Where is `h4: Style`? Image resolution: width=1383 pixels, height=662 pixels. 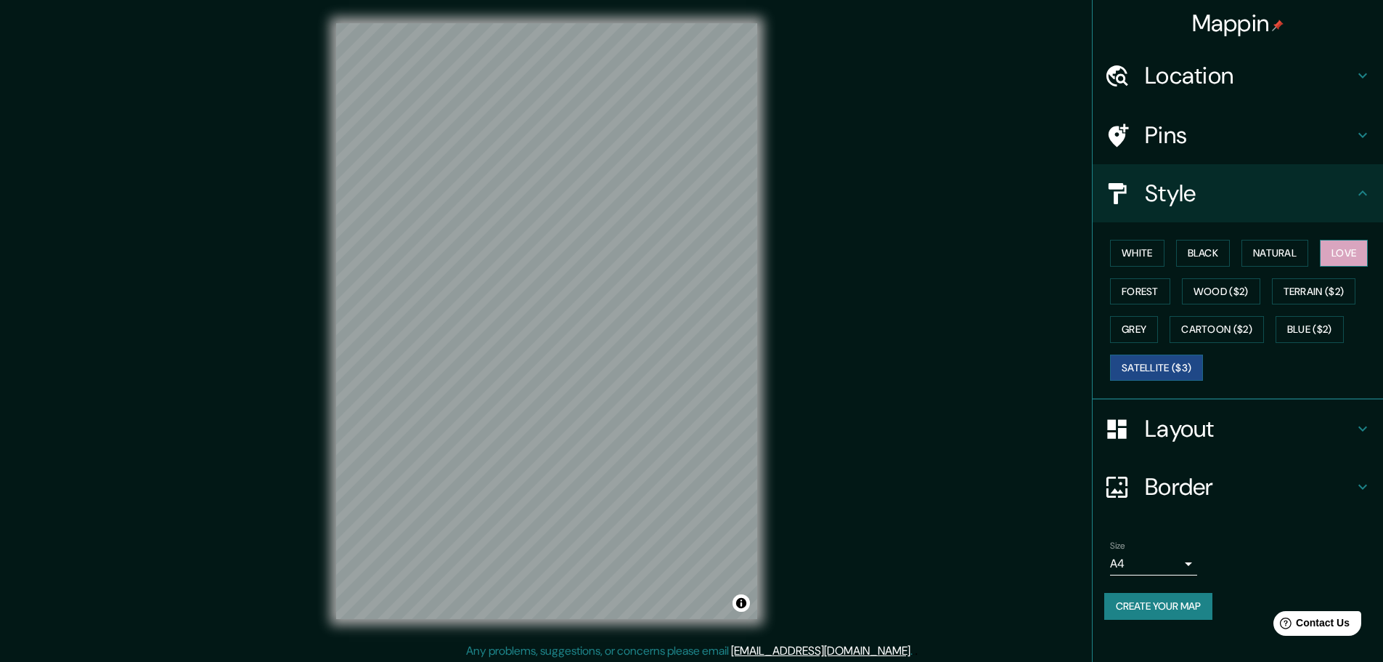
h4: Style is located at coordinates (1250, 193).